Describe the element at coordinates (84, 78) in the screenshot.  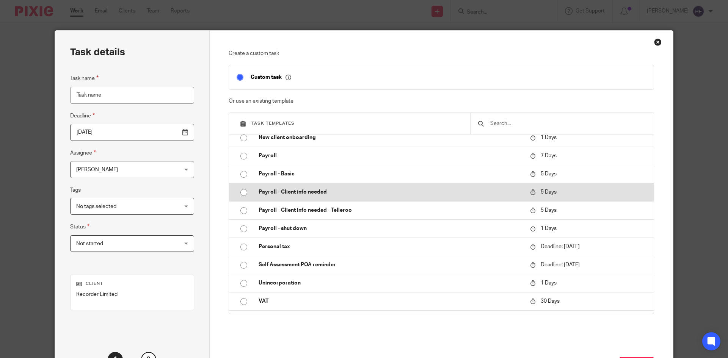
I see `label: Task name` at that location.